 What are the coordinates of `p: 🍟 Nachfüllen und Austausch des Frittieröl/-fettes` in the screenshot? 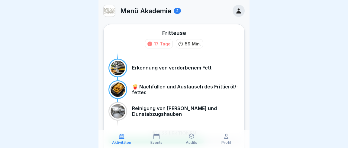 It's located at (186, 90).